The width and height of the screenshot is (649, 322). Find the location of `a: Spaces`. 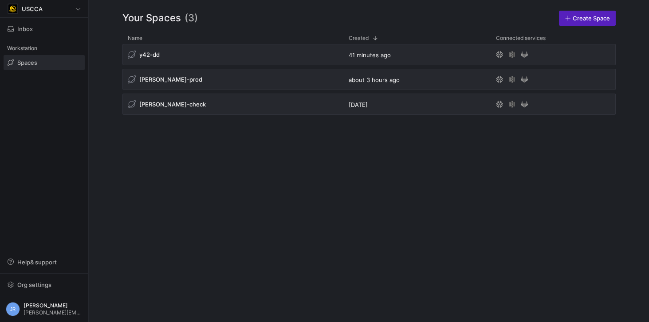

a: Spaces is located at coordinates (44, 63).